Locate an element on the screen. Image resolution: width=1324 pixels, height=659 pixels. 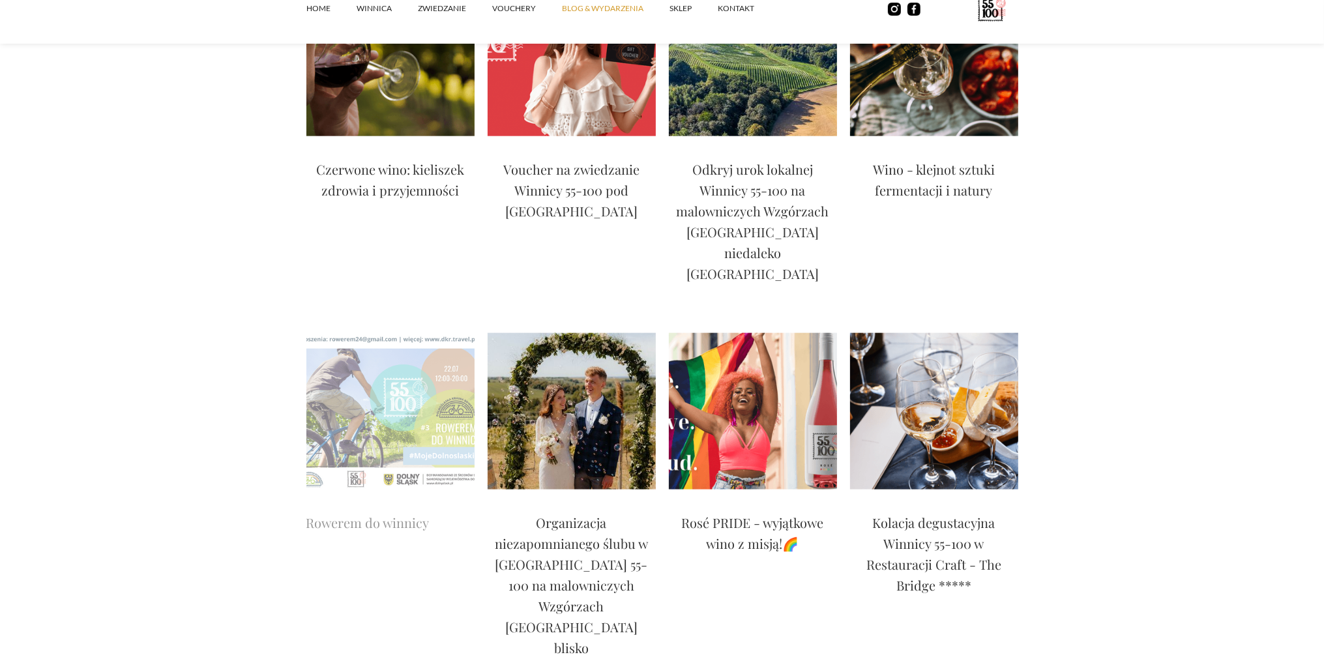
a: Czerwone wino: kieliszek zdrowia i przyjemności is located at coordinates (390, 183).